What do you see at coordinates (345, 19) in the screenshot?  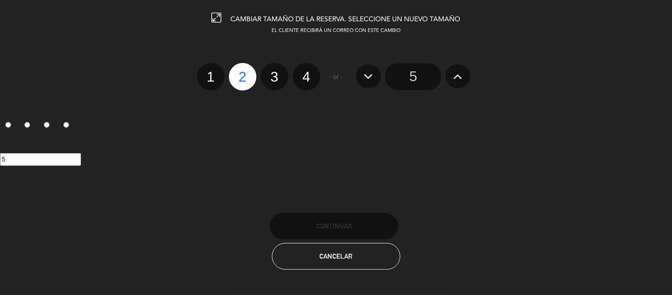 I see `span: CAMBIAR TAMAÑO DE LA RESERVA. SELECCIONE UN NUEVO TAMAÑO` at bounding box center [345, 19].